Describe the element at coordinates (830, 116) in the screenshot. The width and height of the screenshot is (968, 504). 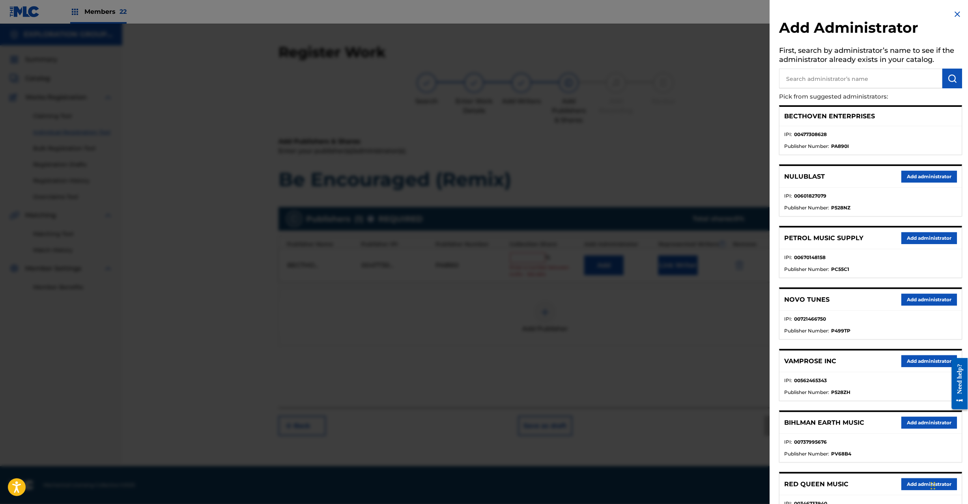
I see `p: BECTHOVEN ENTERPRISES` at that location.